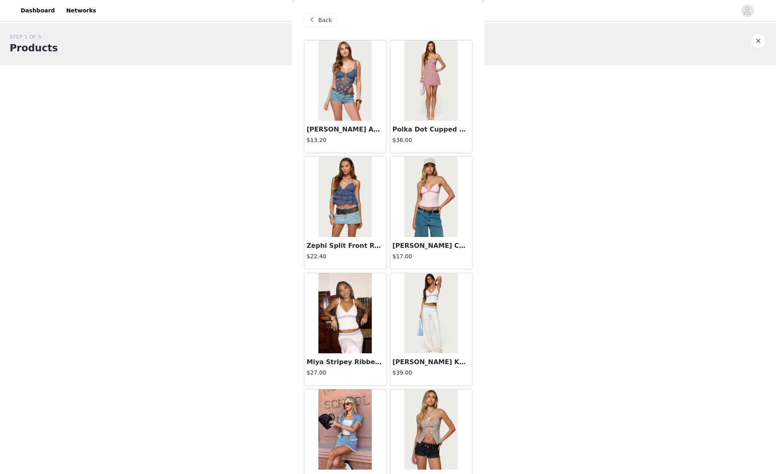 This screenshot has height=474, width=776. Describe the element at coordinates (345, 313) in the screenshot. I see `img: Miya Stripey Ribbed Knit Tank Top` at that location.